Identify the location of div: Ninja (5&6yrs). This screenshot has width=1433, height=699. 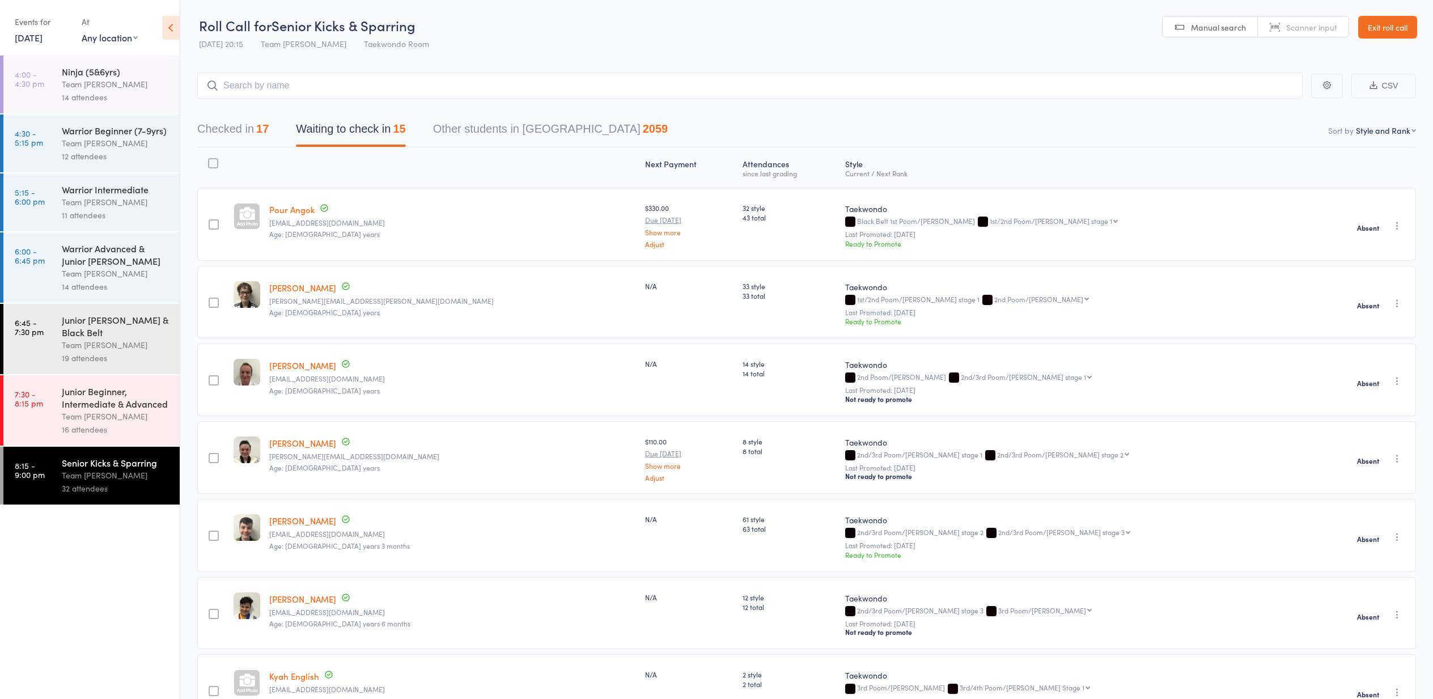
(116, 71).